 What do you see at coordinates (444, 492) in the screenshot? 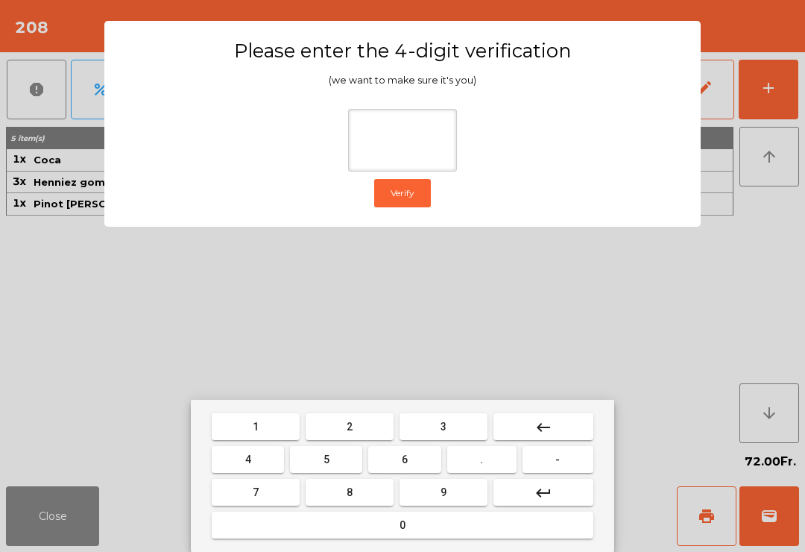
I see `span: 9` at bounding box center [444, 492].